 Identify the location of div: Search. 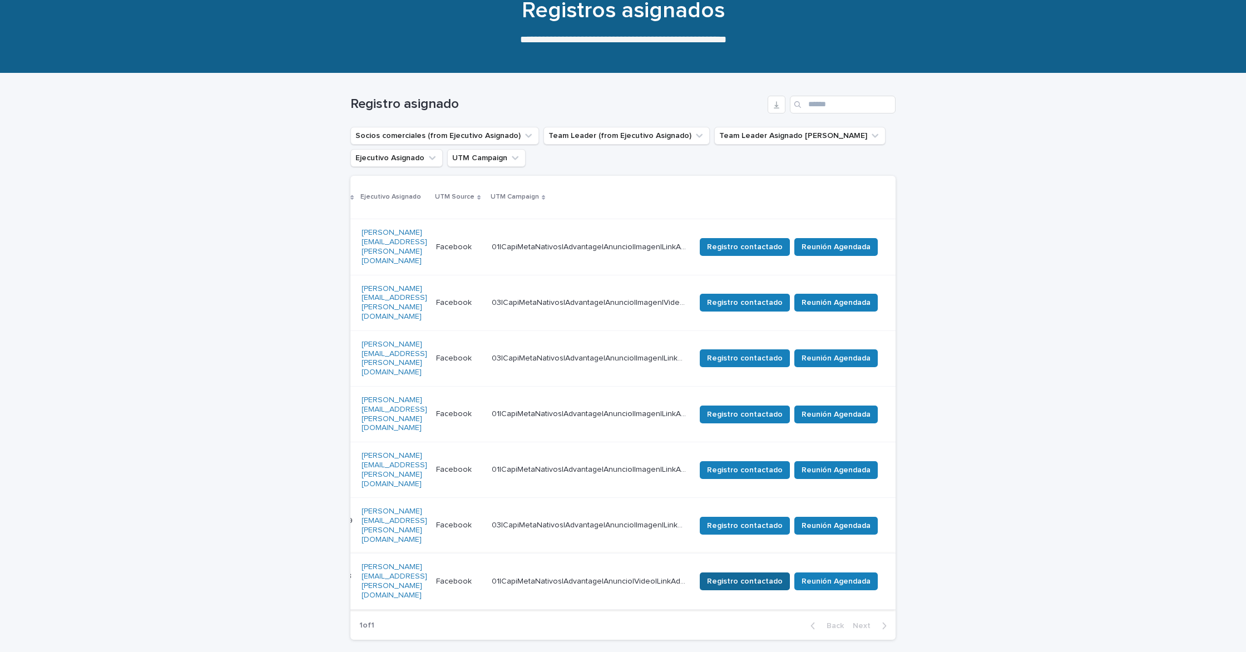
(842, 105).